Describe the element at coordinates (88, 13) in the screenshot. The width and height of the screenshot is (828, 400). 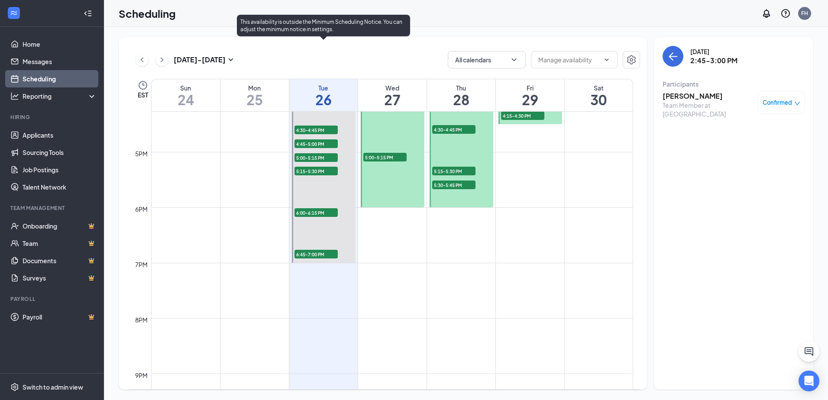
I see `svg: Collapse` at that location.